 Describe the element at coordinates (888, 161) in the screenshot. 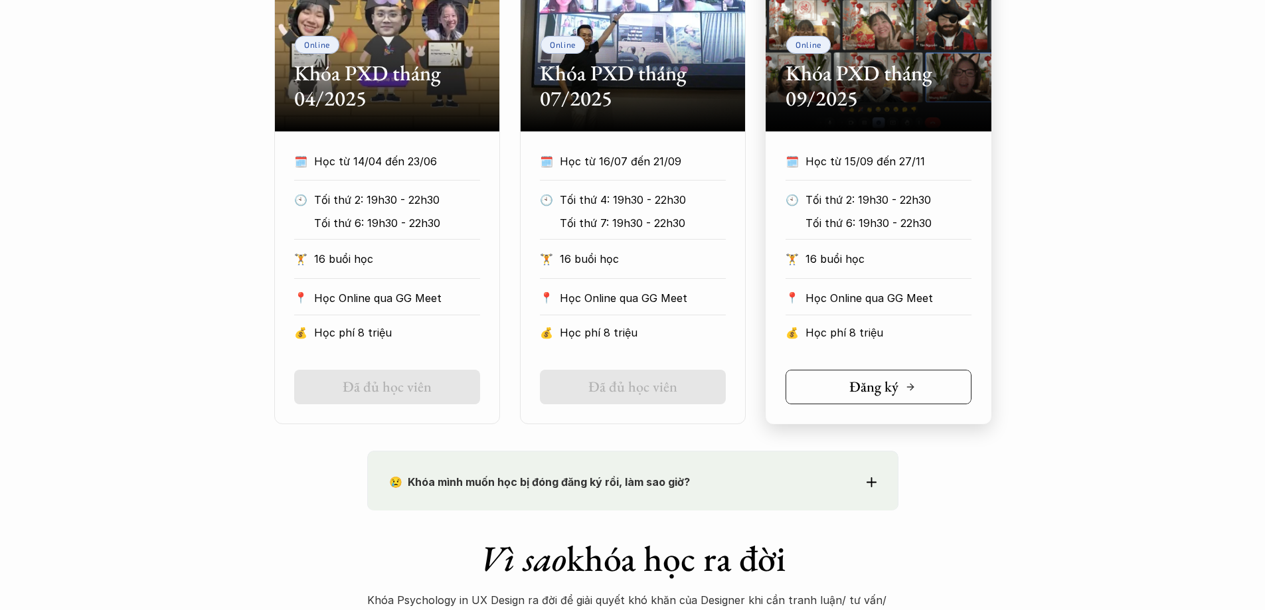

I see `p: Học từ 15/09 đến 27/11` at that location.